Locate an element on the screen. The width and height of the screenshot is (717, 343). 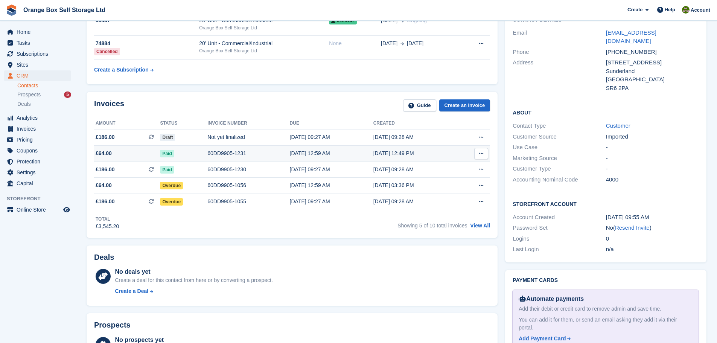
a: Preview store is located at coordinates (67, 210).